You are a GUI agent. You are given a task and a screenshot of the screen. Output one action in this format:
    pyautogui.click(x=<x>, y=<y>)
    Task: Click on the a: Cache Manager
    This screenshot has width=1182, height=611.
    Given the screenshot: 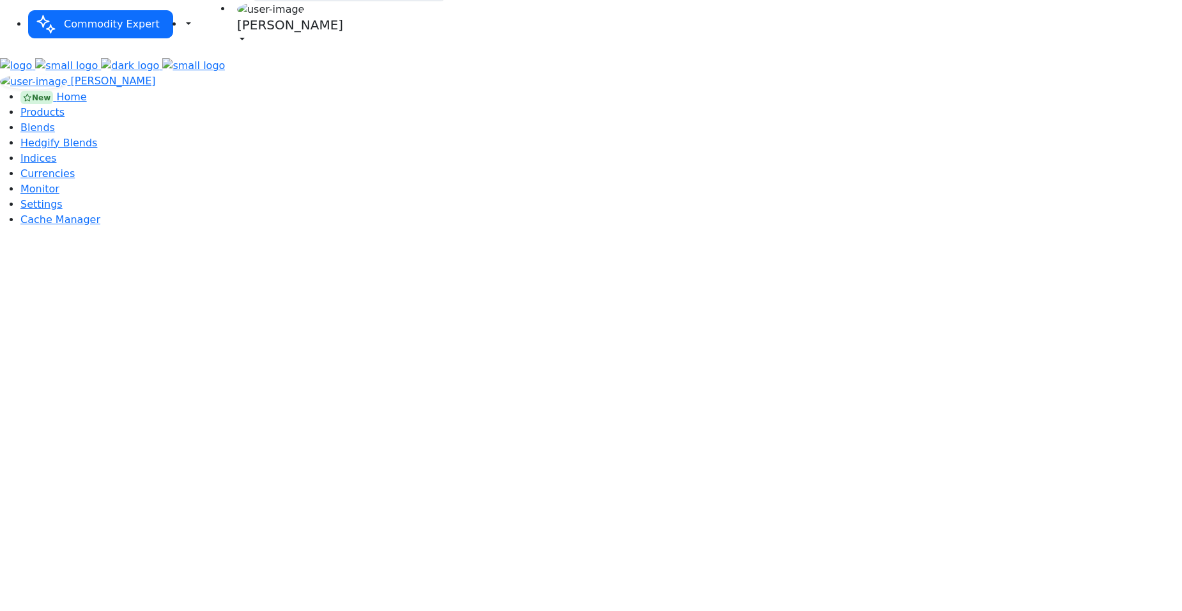 What is the action you would take?
    pyautogui.click(x=60, y=219)
    